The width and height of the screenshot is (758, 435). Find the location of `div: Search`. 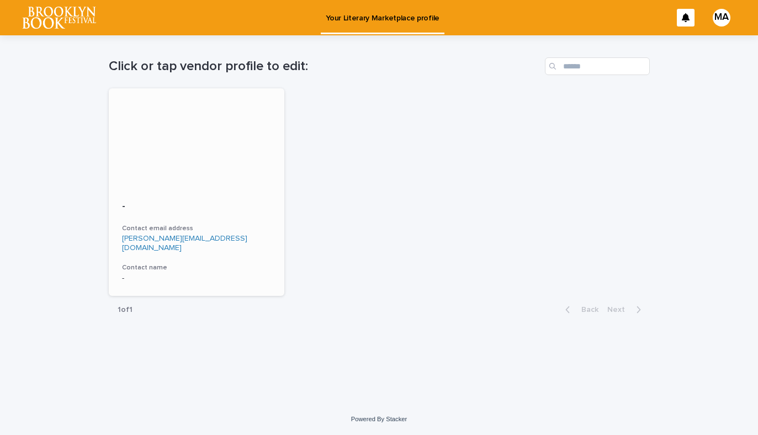

div: Search is located at coordinates (598, 66).